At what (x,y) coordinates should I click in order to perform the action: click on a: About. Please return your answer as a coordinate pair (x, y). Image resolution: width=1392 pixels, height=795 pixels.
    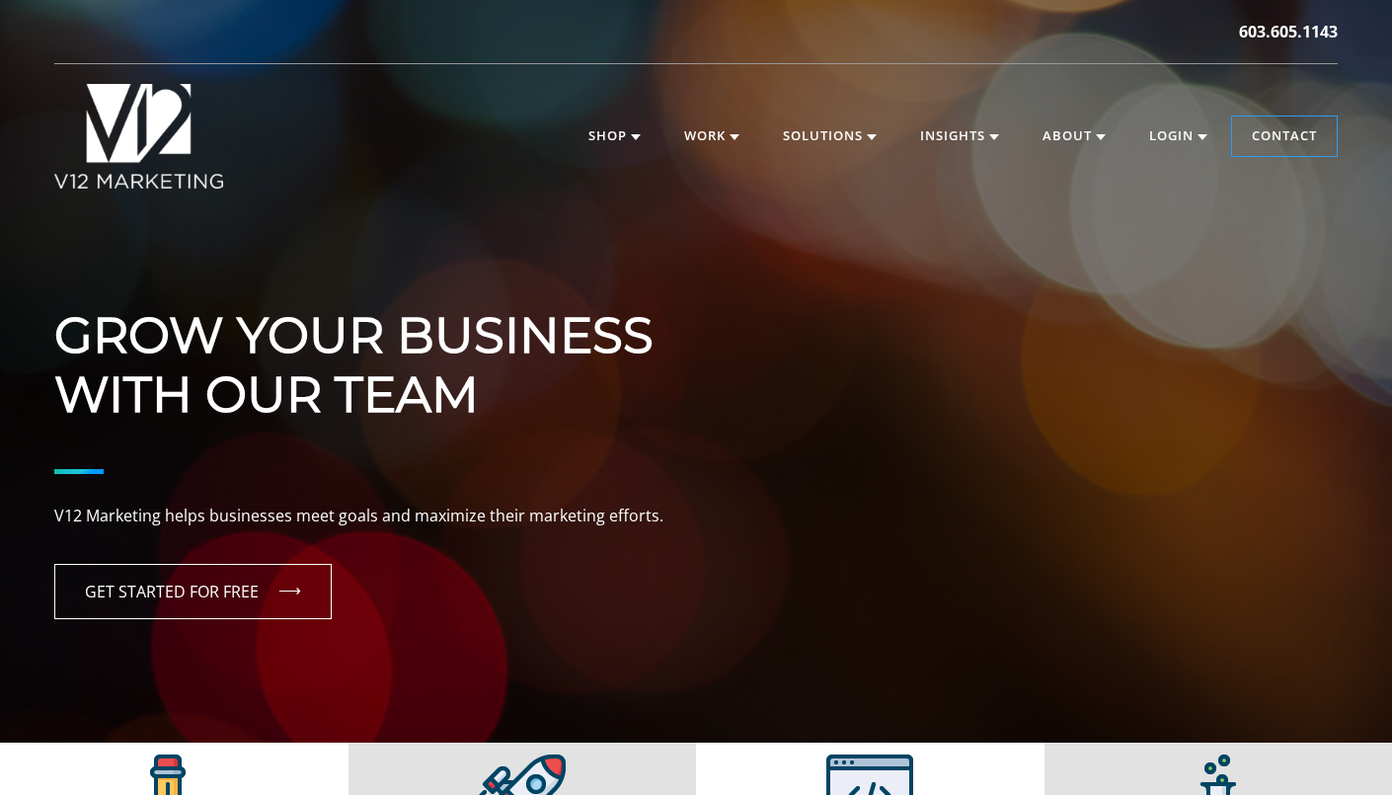
    Looking at the image, I should click on (1074, 136).